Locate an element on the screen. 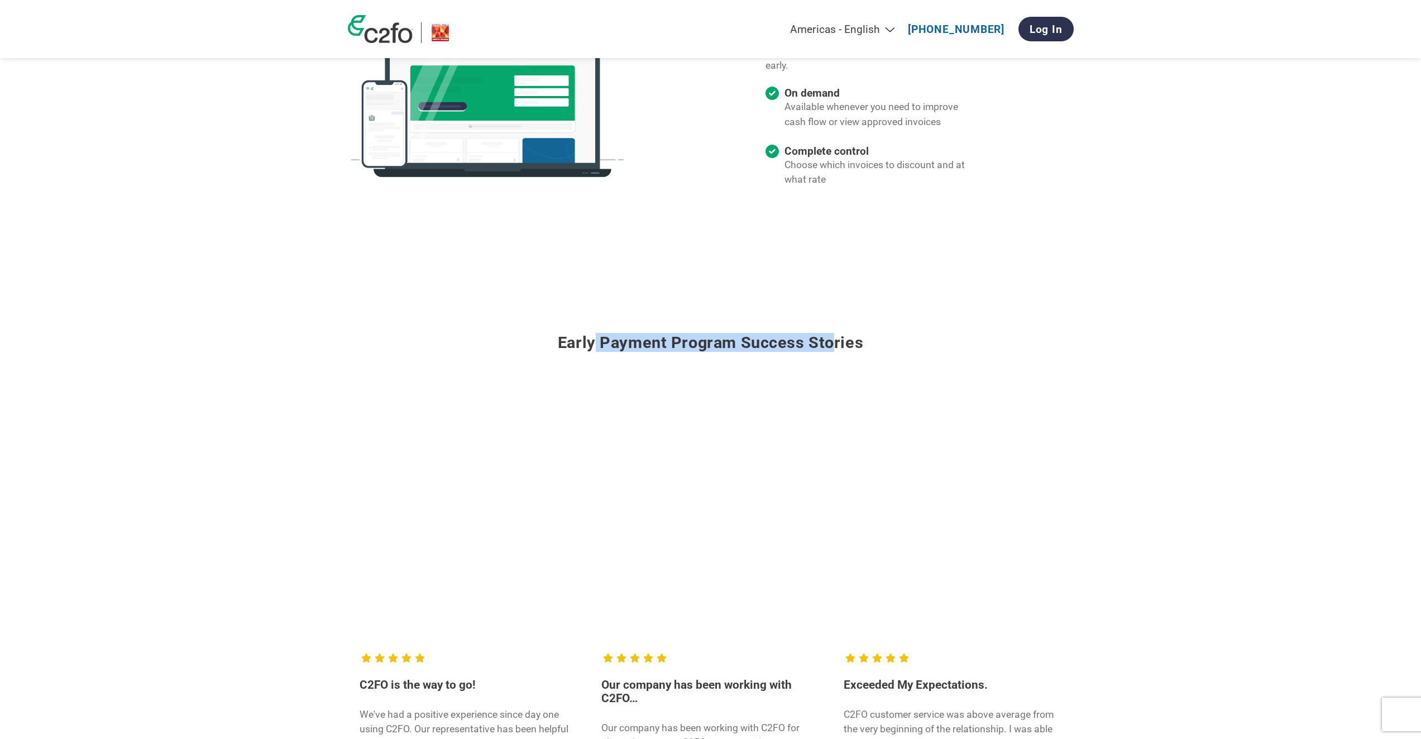 Image resolution: width=1421 pixels, height=739 pixels. img: c2fo logo is located at coordinates (380, 29).